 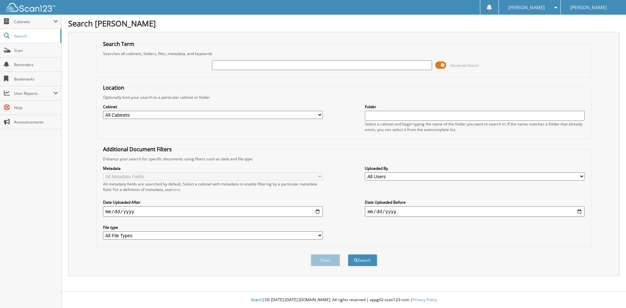 What do you see at coordinates (213, 202) in the screenshot?
I see `label: Date Uploaded After` at bounding box center [213, 202].